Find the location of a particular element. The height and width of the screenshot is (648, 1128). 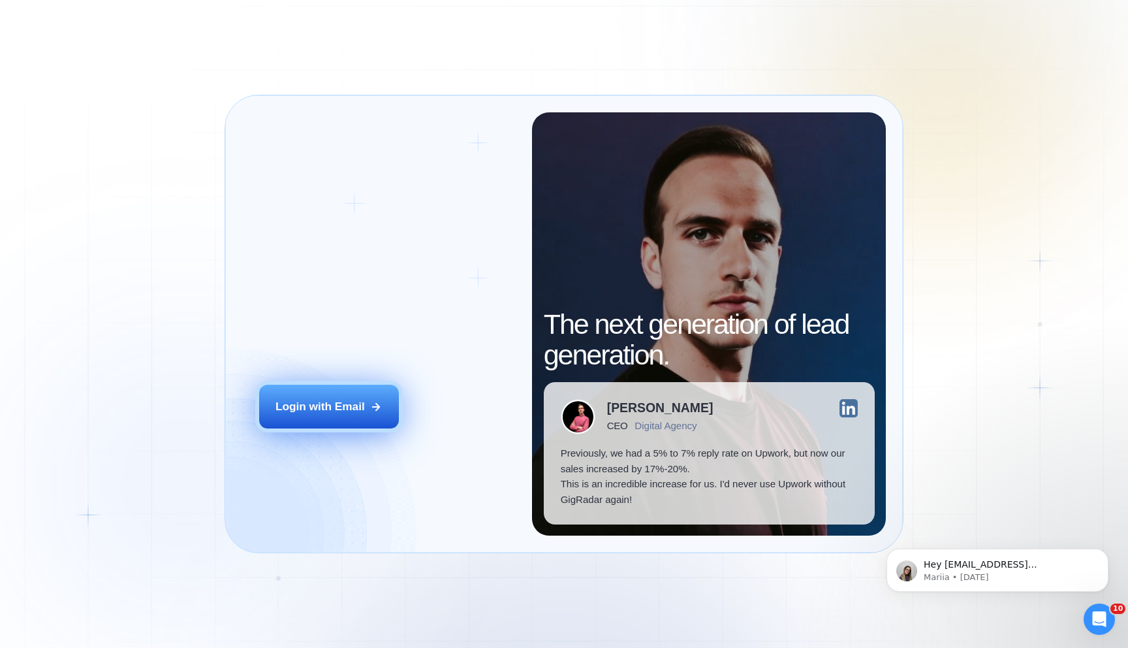

div: Login with Email is located at coordinates (320, 407).